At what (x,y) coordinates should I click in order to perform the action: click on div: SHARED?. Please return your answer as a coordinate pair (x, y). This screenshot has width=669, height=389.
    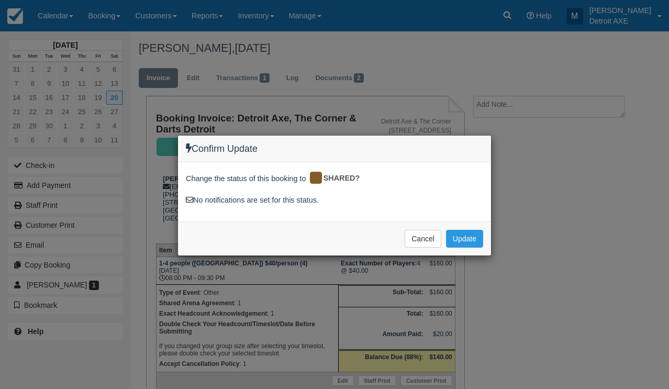
    Looking at the image, I should click on (338, 178).